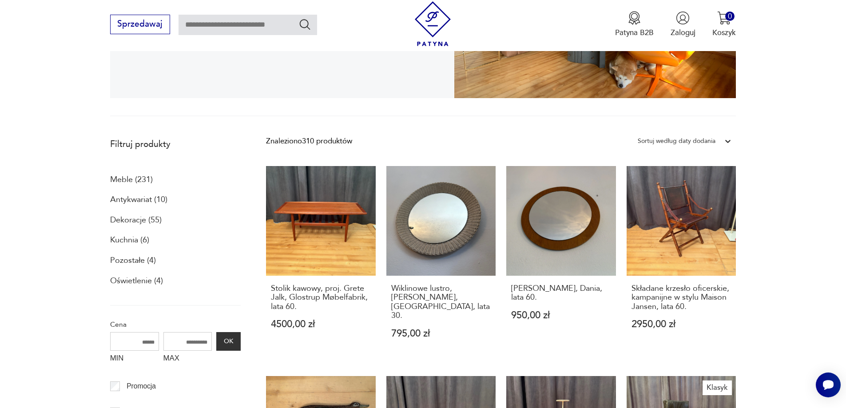  Describe the element at coordinates (130, 240) in the screenshot. I see `p: Kuchnia (6)` at that location.